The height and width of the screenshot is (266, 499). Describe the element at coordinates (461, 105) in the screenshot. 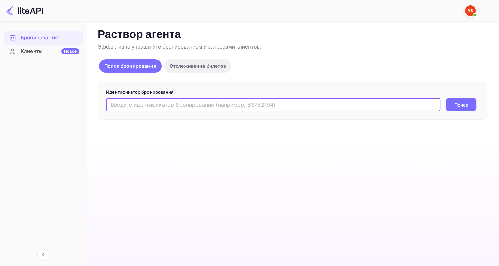

I see `button: Поиск` at that location.